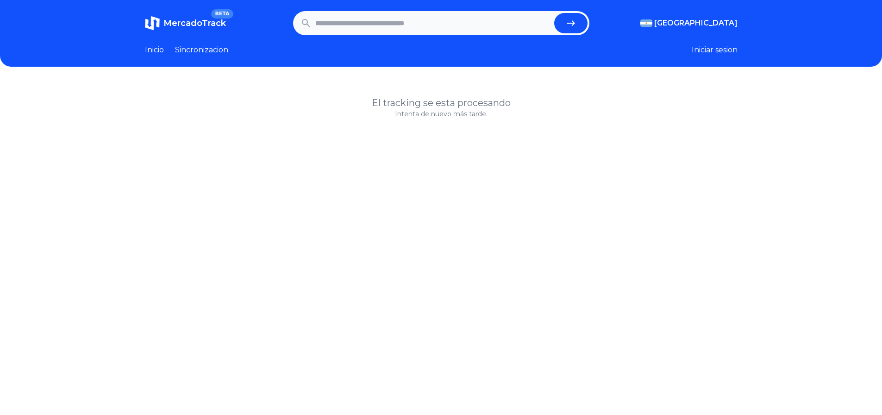  I want to click on a: Inicio, so click(154, 50).